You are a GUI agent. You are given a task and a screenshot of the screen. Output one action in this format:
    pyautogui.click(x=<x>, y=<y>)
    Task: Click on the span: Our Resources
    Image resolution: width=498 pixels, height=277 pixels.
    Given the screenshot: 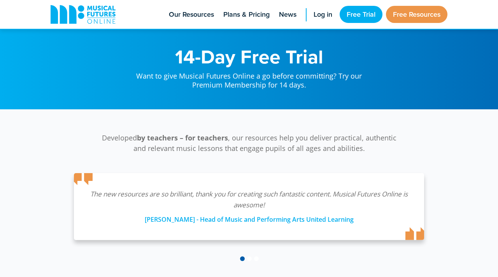 What is the action you would take?
    pyautogui.click(x=192, y=14)
    